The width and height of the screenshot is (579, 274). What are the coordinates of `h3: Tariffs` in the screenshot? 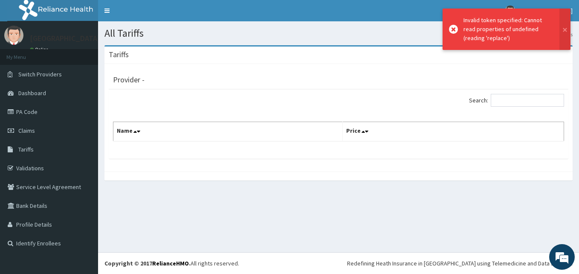 It's located at (119, 55).